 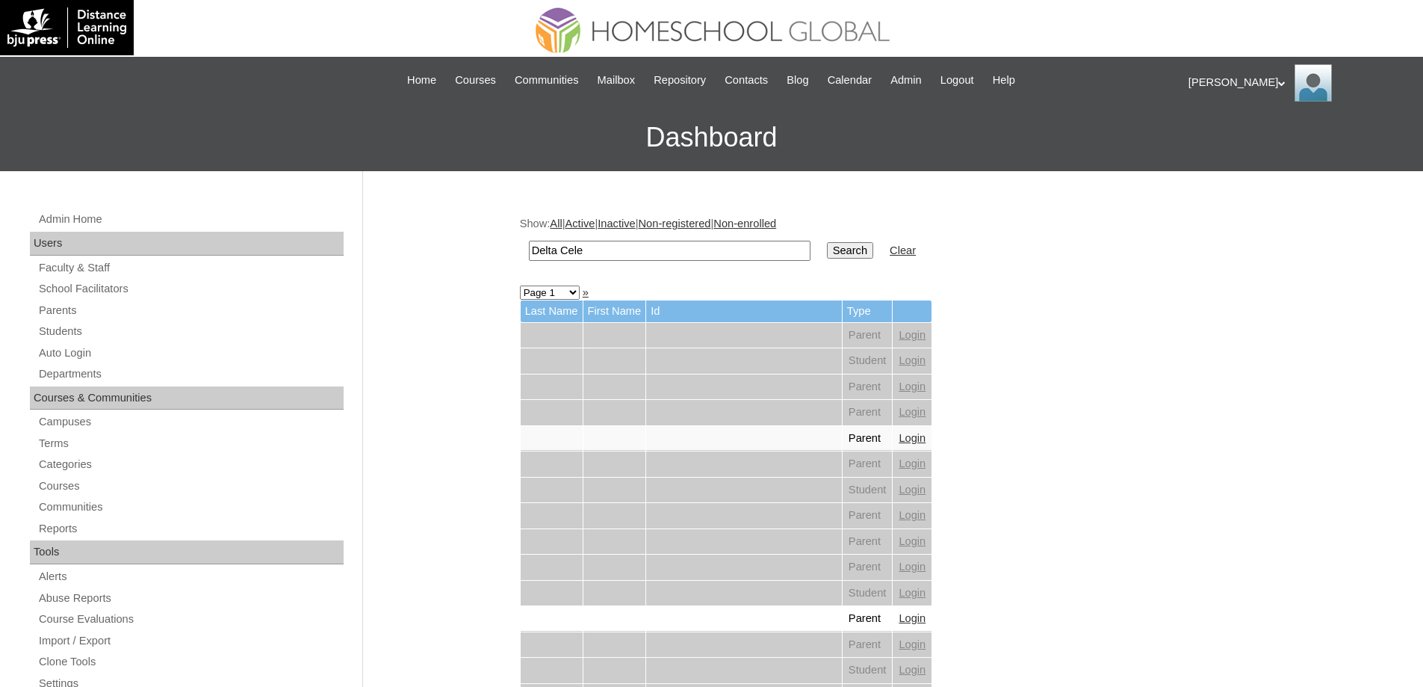 What do you see at coordinates (187, 398) in the screenshot?
I see `div: Courses & Communities` at bounding box center [187, 398].